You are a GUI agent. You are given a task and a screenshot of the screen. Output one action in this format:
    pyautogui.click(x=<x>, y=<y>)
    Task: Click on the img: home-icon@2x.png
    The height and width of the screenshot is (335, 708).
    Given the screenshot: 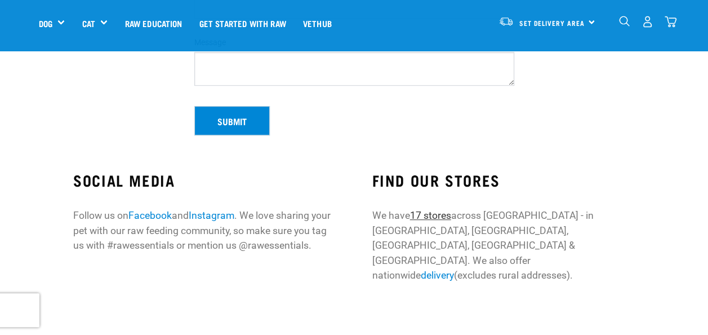 What is the action you would take?
    pyautogui.click(x=670, y=21)
    